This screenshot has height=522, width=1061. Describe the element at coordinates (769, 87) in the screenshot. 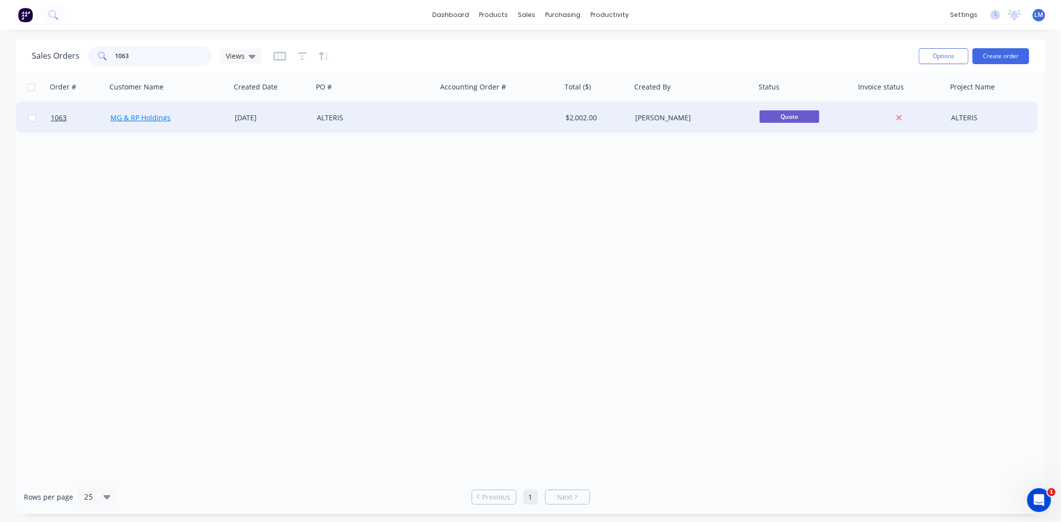

I see `div: Status` at that location.